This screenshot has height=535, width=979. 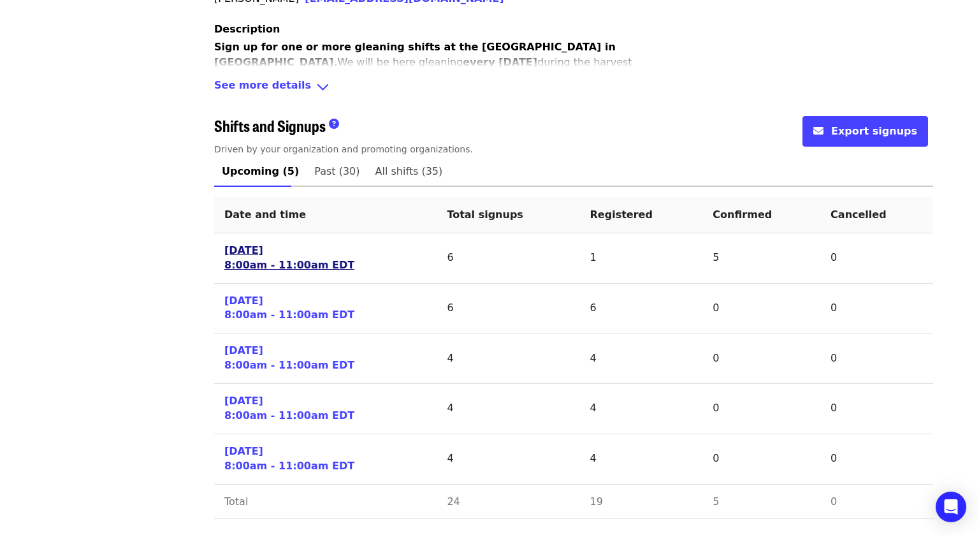 What do you see at coordinates (337, 171) in the screenshot?
I see `a: Past (30)` at bounding box center [337, 171].